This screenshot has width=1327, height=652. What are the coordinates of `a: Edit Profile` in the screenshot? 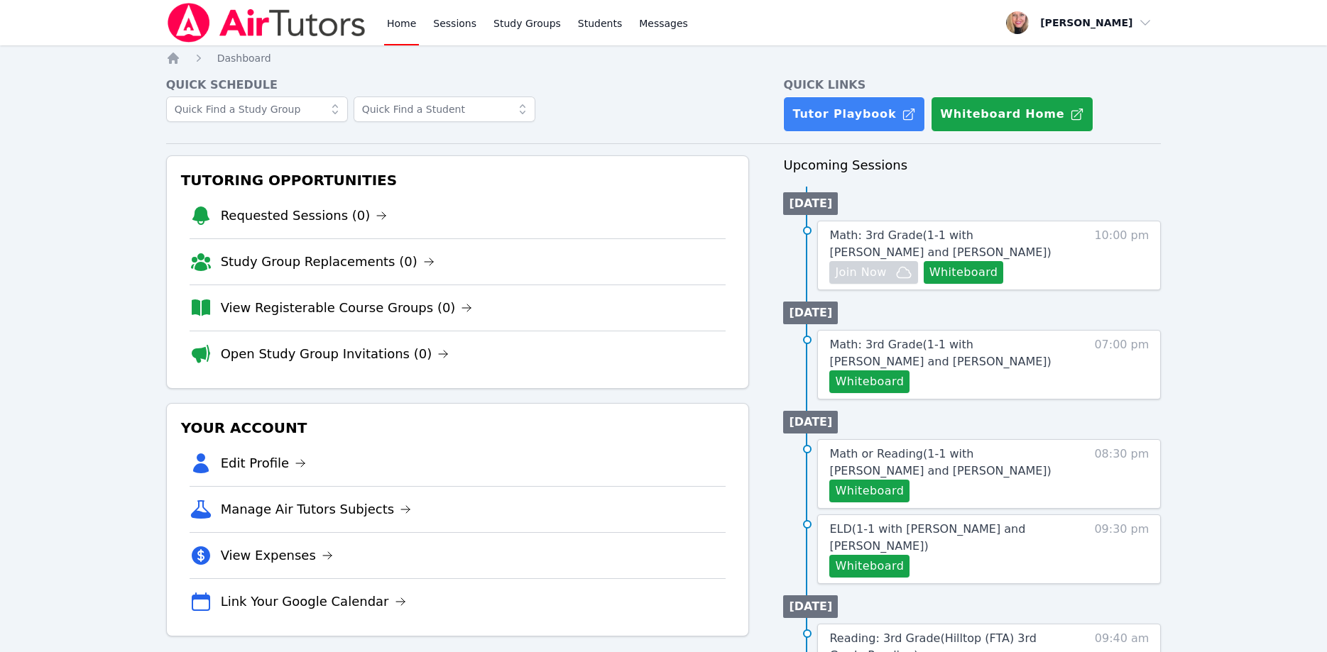 It's located at (263, 464).